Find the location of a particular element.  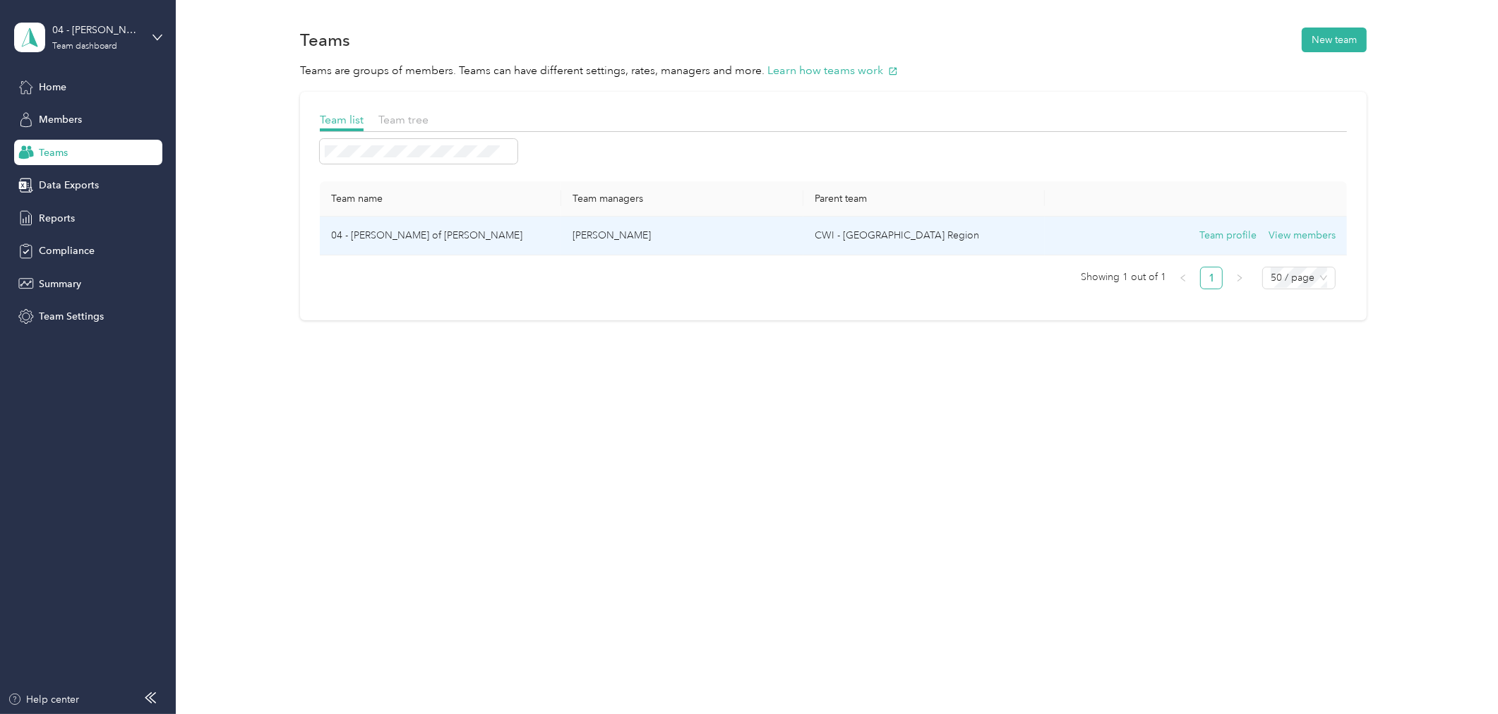

p: Teams are groups of members. Teams can have different settings, rates, managers and more. is located at coordinates (833, 71).